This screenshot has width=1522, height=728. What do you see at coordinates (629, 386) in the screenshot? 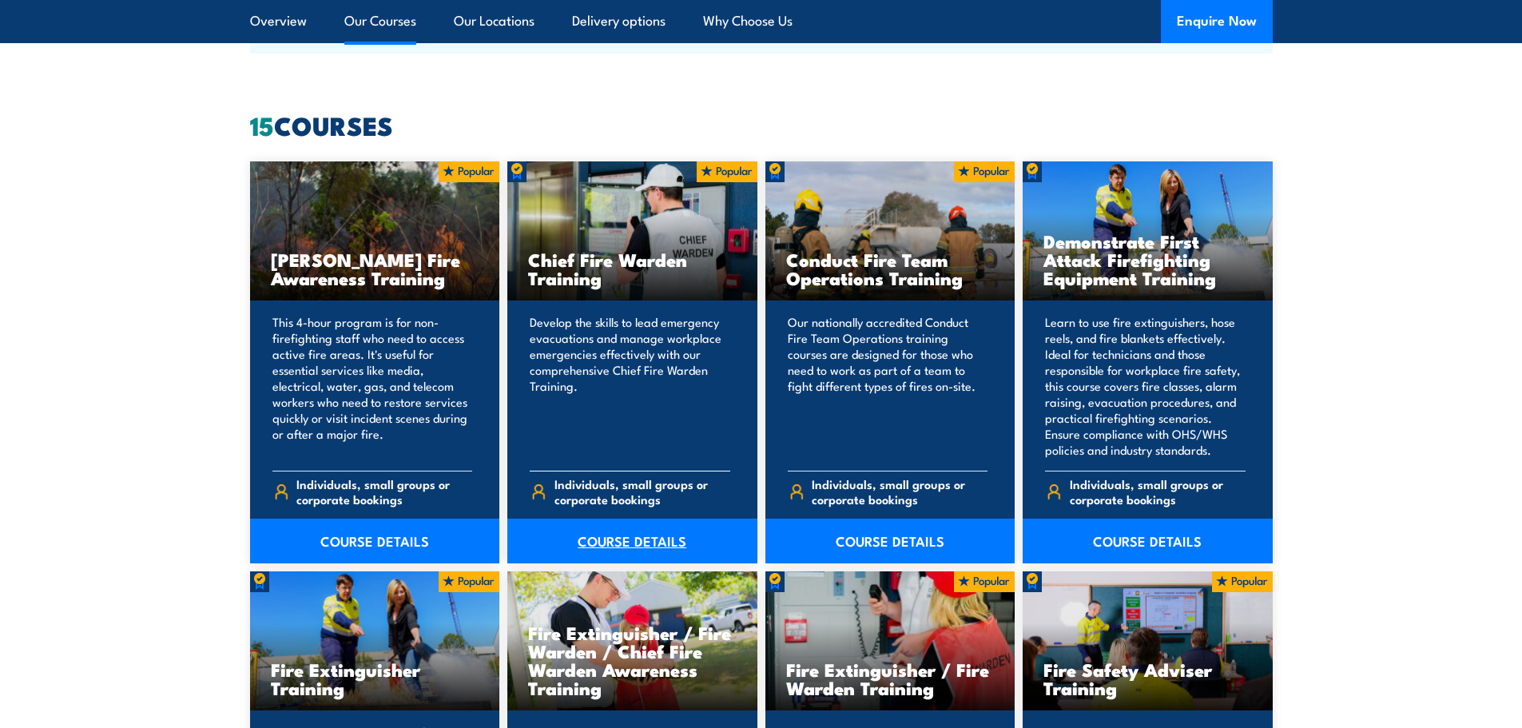
I see `p: Develop the skills to lead emergency evacuations and manage workplace emergencies effectively wit...` at bounding box center [629, 386].